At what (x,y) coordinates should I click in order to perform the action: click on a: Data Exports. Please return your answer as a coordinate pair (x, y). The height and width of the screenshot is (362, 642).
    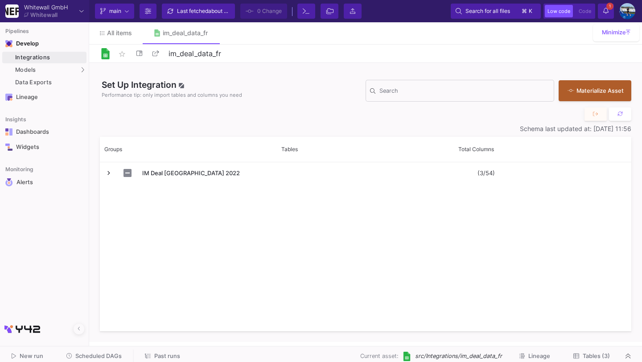
    Looking at the image, I should click on (44, 82).